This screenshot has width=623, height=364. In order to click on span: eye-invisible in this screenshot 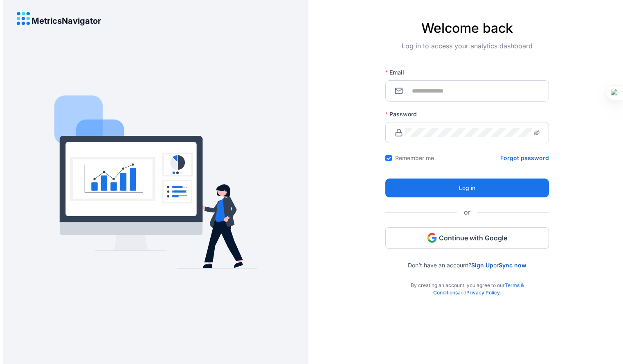, I will do `click(537, 133)`.